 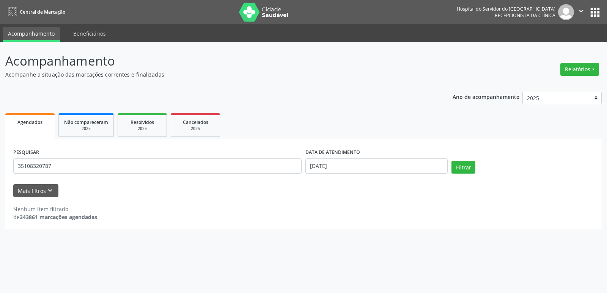 What do you see at coordinates (214, 61) in the screenshot?
I see `p: Acompanhamento` at bounding box center [214, 61].